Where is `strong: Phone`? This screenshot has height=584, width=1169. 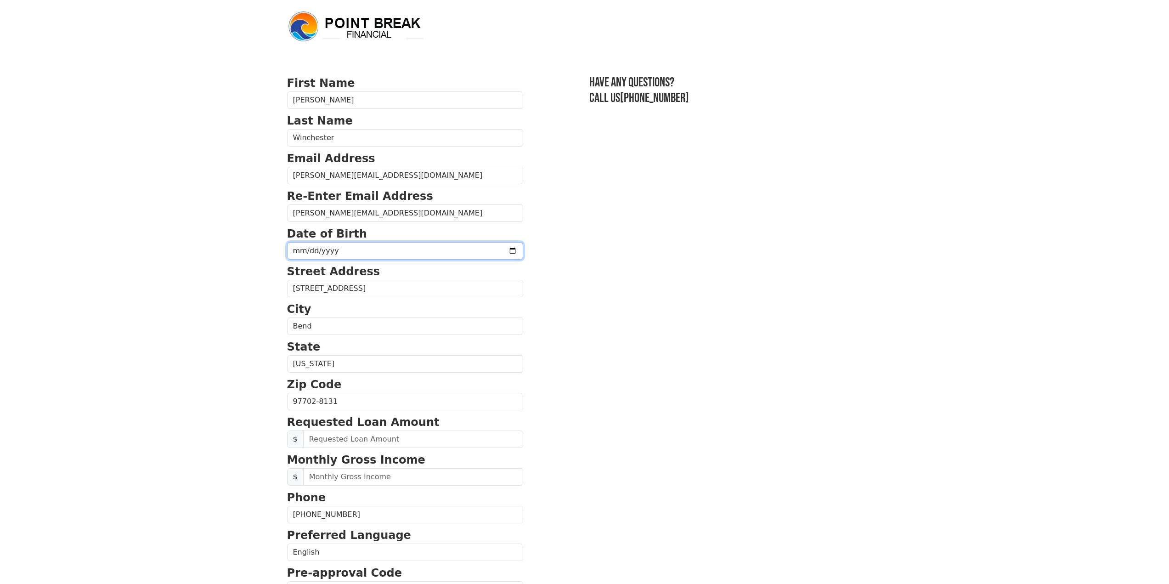
strong: Phone is located at coordinates (306, 497).